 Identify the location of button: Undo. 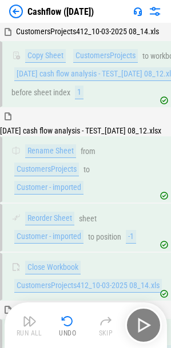
(67, 325).